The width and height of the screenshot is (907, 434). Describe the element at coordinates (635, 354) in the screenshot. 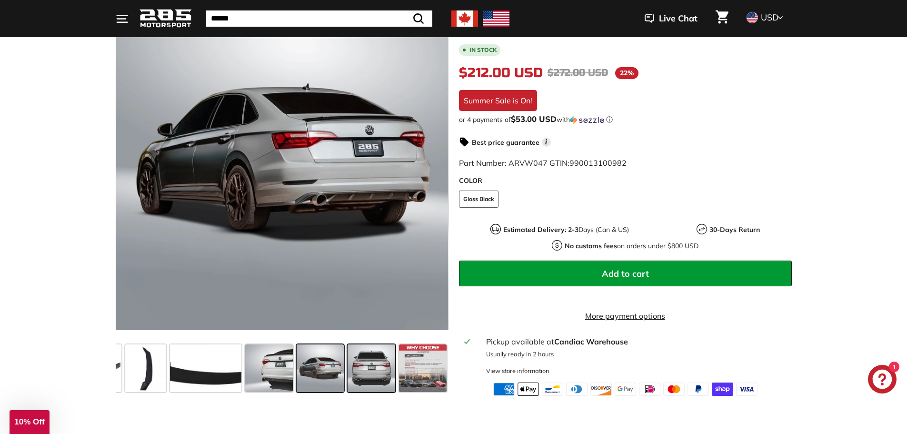

I see `p: Usually ready in 2 hours` at that location.